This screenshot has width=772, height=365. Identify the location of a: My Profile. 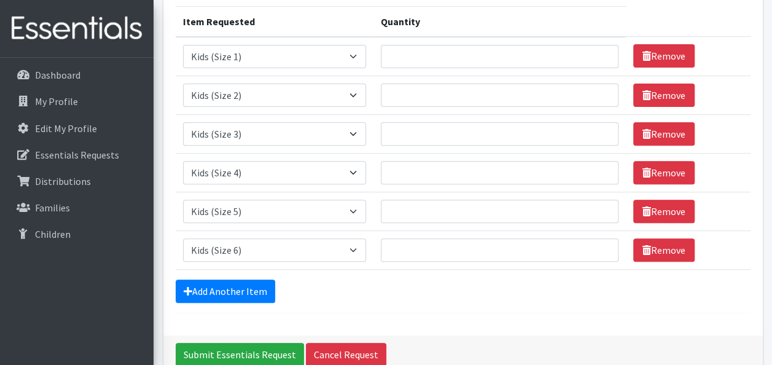
(77, 101).